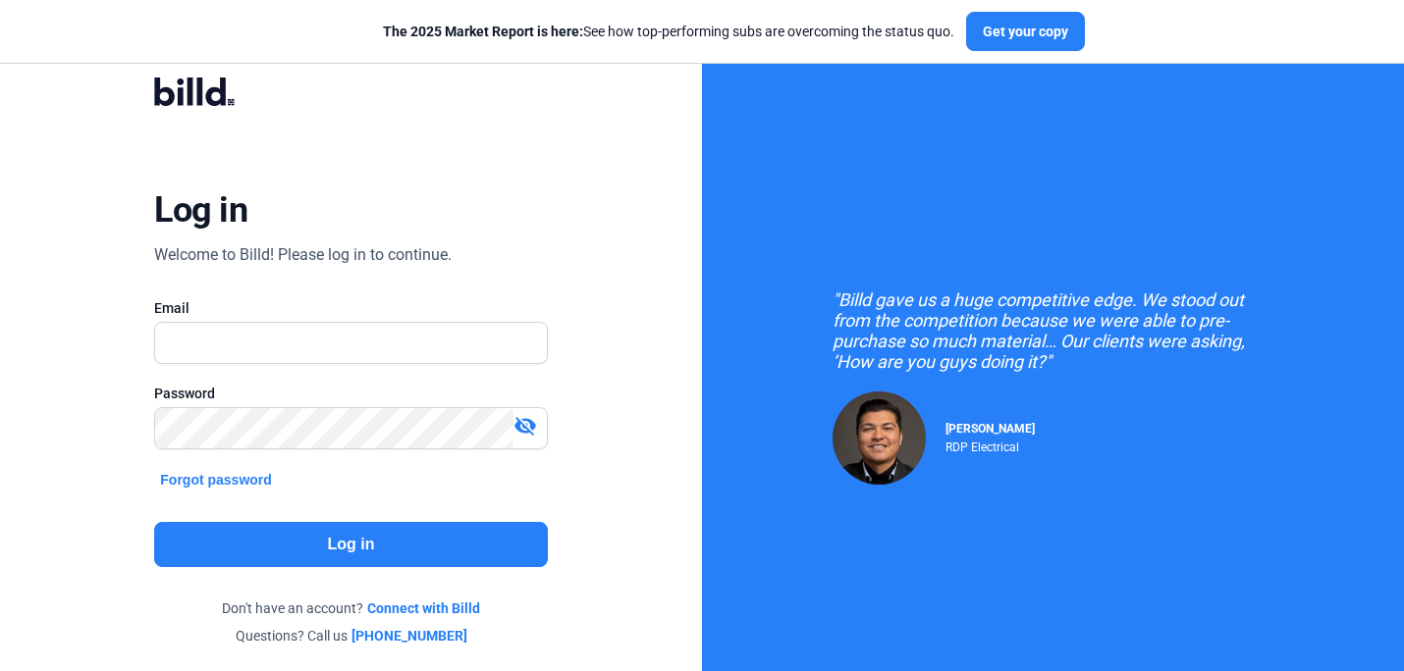  Describe the element at coordinates (879, 438) in the screenshot. I see `img: Raul Pacheco` at that location.